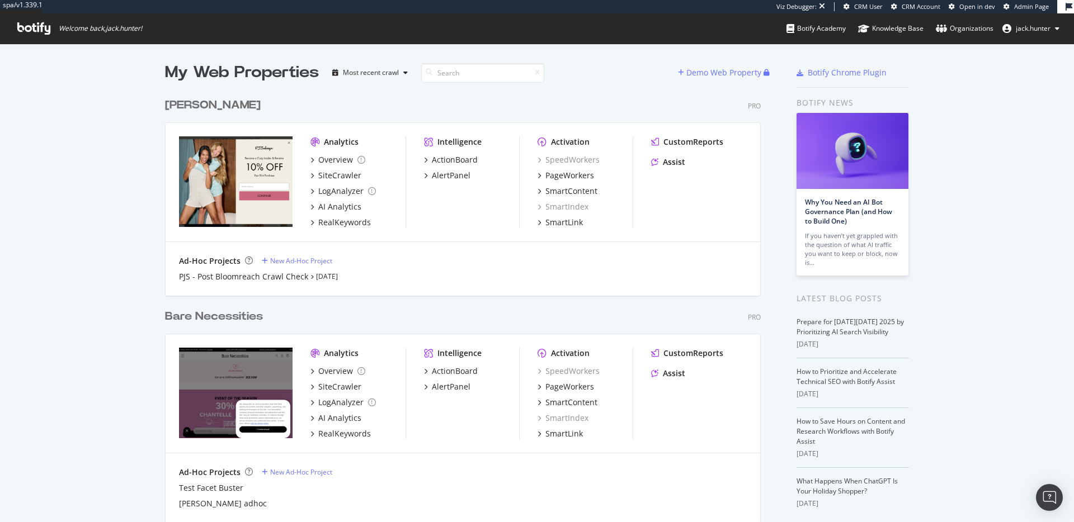 The height and width of the screenshot is (522, 1074). Describe the element at coordinates (852, 249) in the screenshot. I see `div: If you haven’t yet grappled with the question of what AI traffic you want to keep or block, now is…` at that location.